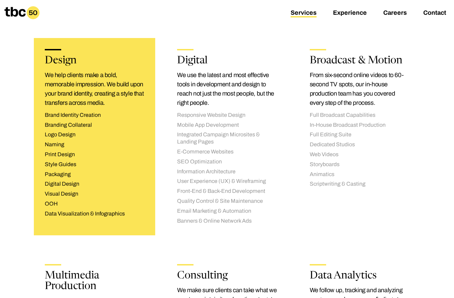 The image size is (454, 298). I want to click on li: SEO Optimization, so click(227, 161).